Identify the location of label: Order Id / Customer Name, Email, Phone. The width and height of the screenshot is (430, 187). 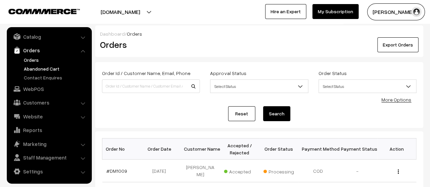
(146, 73).